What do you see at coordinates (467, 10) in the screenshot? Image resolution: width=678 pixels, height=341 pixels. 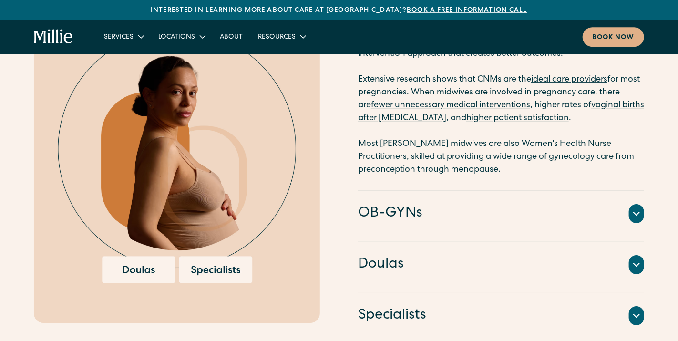 I see `a: Book a free information call` at bounding box center [467, 10].